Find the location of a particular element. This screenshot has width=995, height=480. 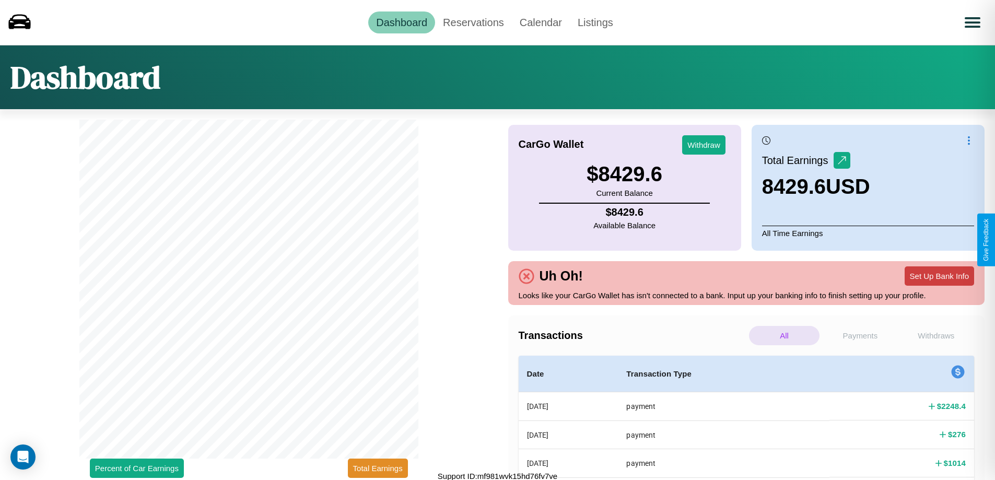

button: Percent of Car Earnings is located at coordinates (137, 468).